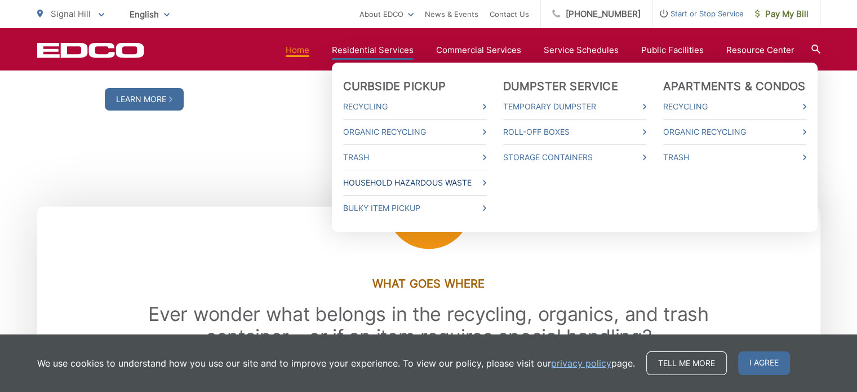 The height and width of the screenshot is (392, 857). I want to click on a: Dumpster Service, so click(561, 86).